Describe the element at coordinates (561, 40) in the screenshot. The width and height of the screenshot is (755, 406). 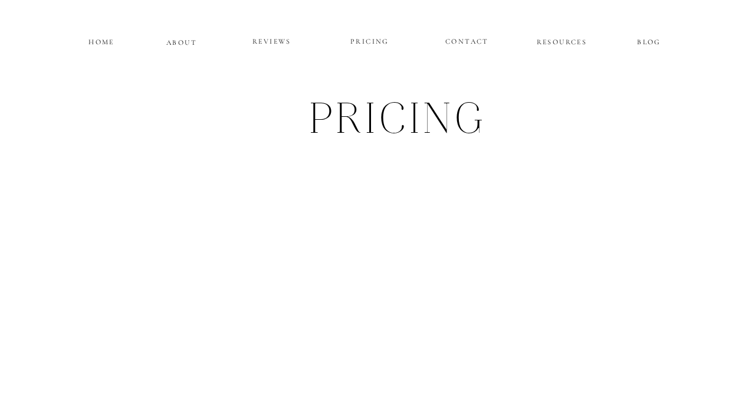
I see `p: RESOURCES` at that location.